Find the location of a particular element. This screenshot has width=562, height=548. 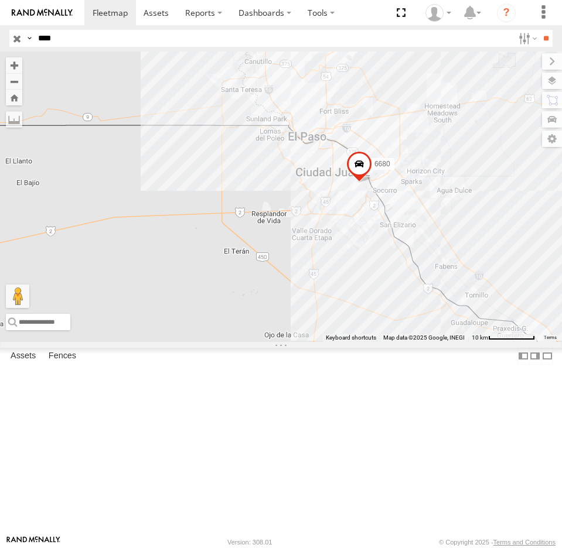

label: Hide Summary Table is located at coordinates (547, 356).